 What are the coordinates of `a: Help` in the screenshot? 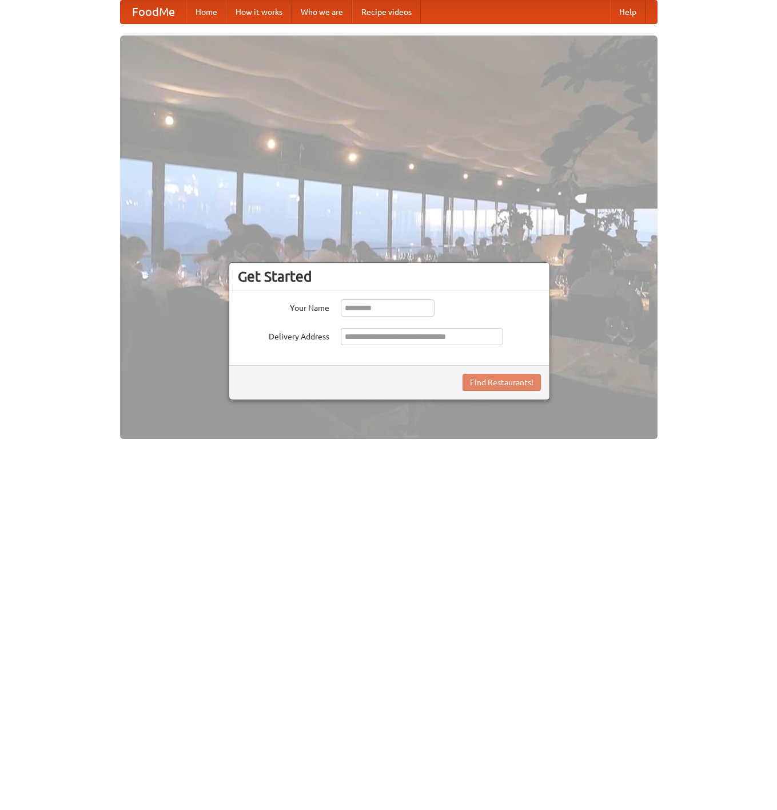 It's located at (628, 12).